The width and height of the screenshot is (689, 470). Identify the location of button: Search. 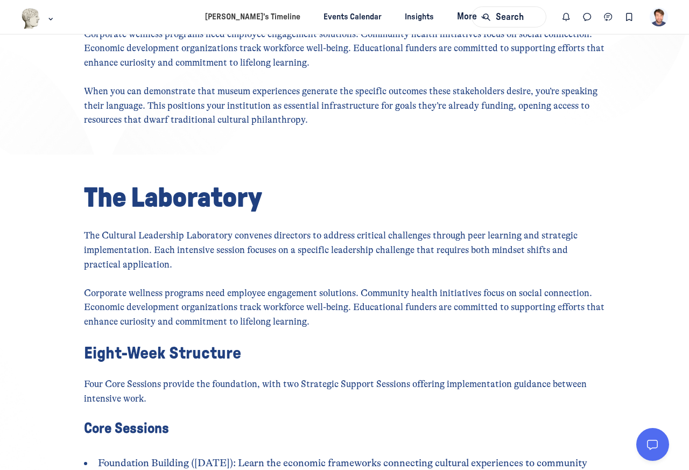
(509, 17).